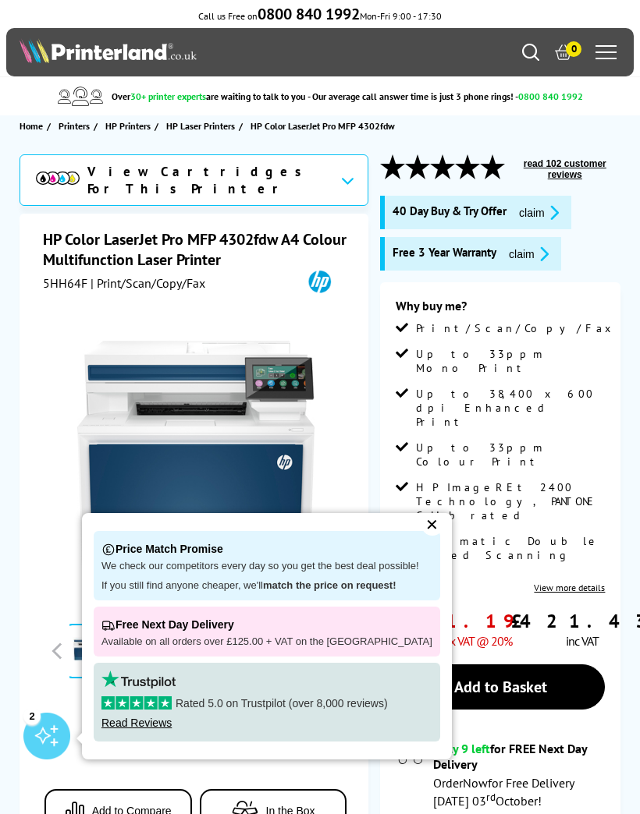 The height and width of the screenshot is (814, 640). What do you see at coordinates (169, 52) in the screenshot?
I see `a: Printerland Logo` at bounding box center [169, 52].